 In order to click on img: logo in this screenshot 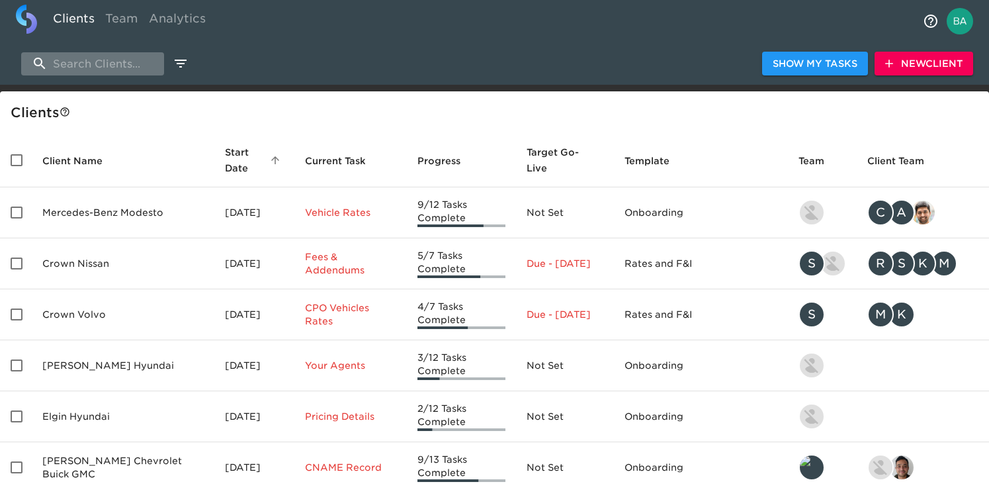, I will do `click(26, 19)`.